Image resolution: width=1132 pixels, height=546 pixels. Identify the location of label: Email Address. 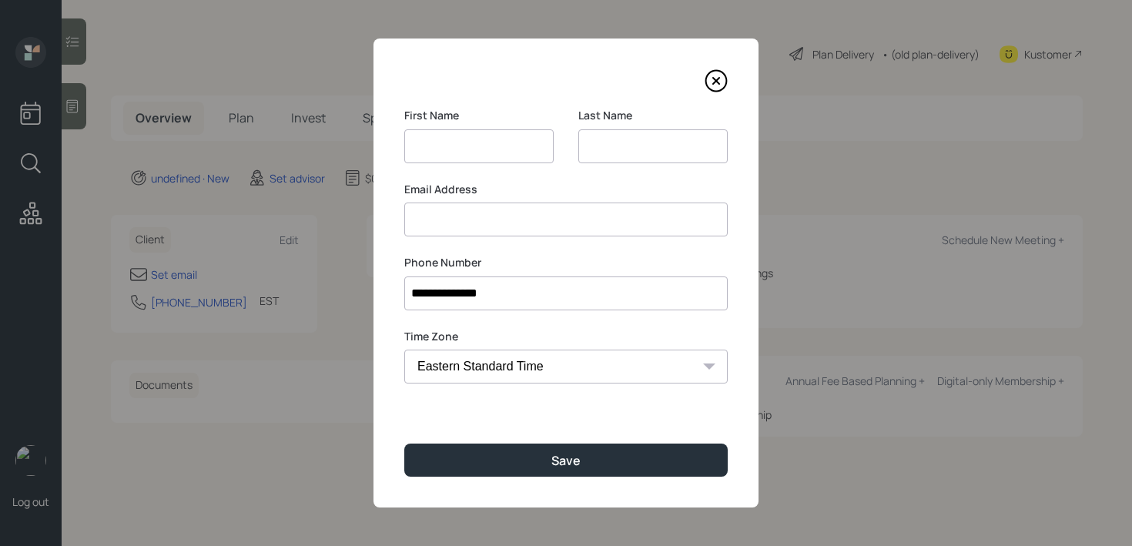
(566, 189).